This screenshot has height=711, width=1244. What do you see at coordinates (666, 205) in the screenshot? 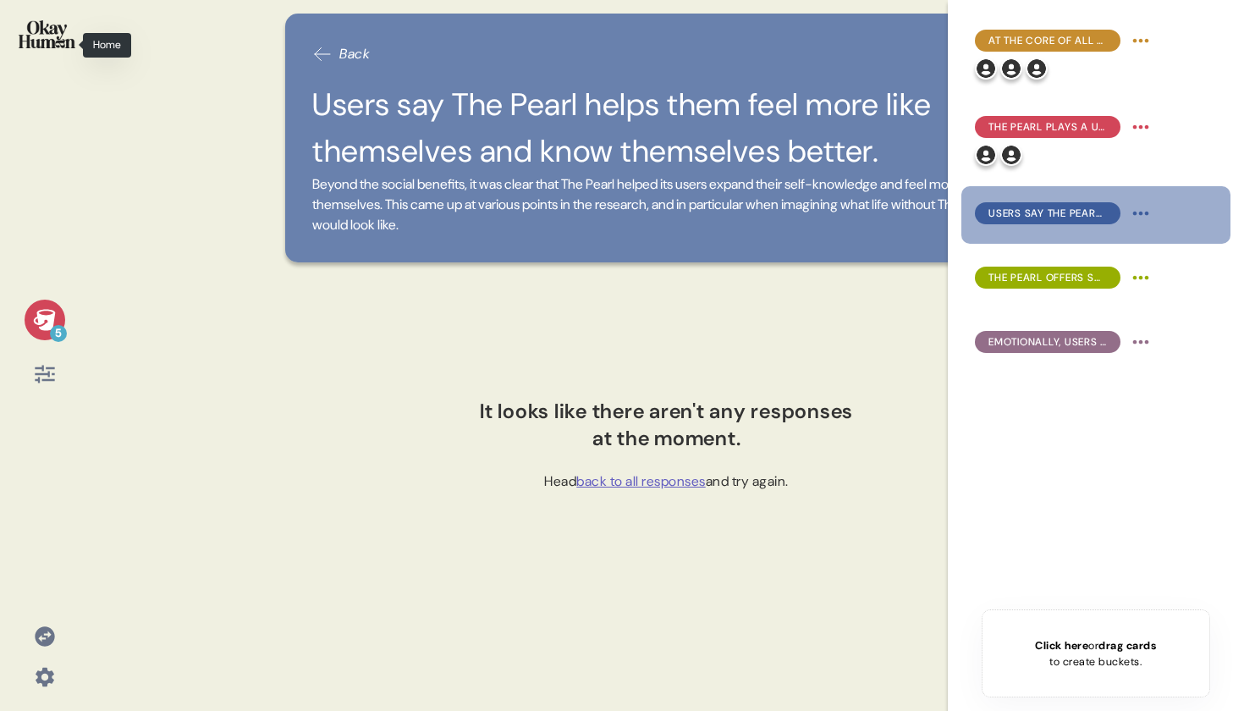
I see `span: Beyond the social benefits, it was clear that The Pearl helped its users expand their self-knowle...` at bounding box center [666, 205].